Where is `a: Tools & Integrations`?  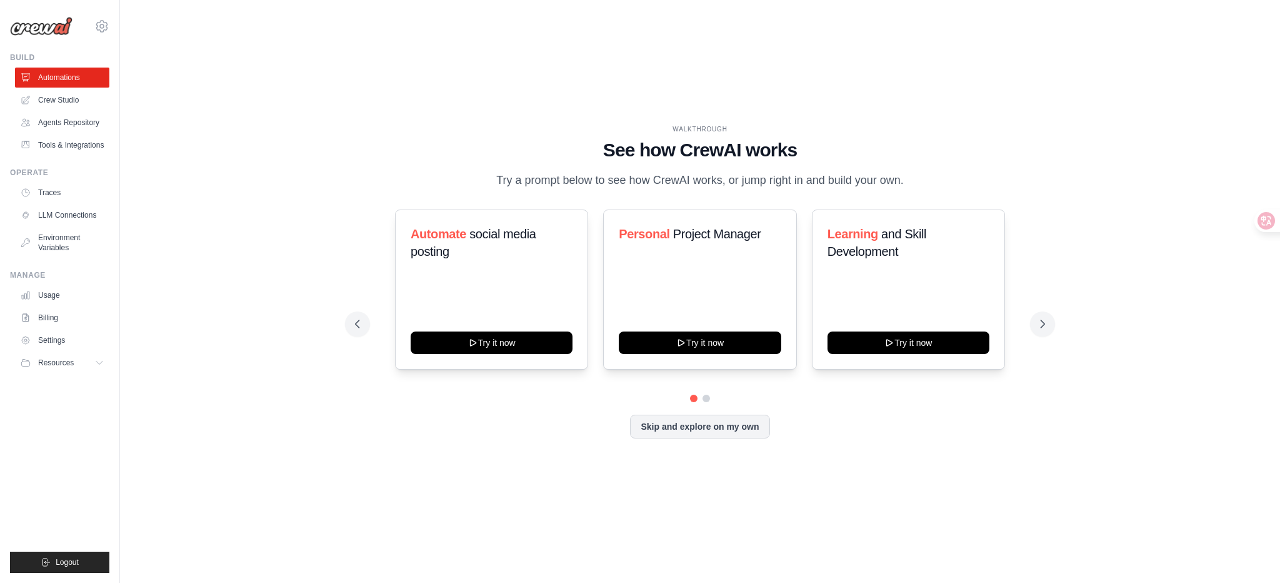
a: Tools & Integrations is located at coordinates (62, 145).